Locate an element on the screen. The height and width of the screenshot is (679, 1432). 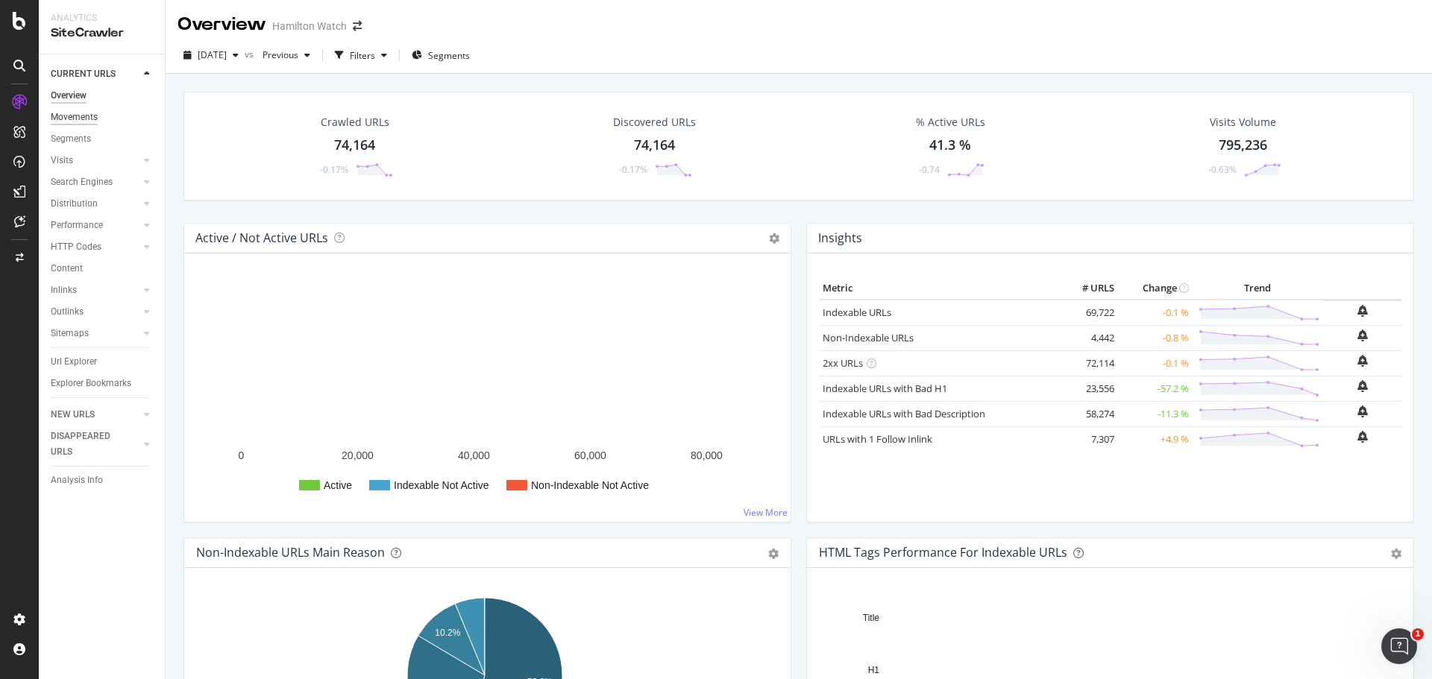
text: 20,000 is located at coordinates (357, 456).